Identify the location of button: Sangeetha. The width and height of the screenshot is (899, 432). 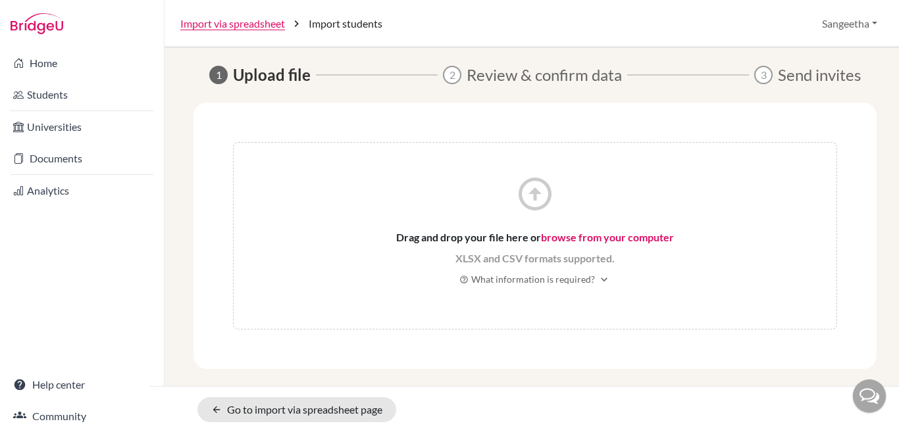
(849, 24).